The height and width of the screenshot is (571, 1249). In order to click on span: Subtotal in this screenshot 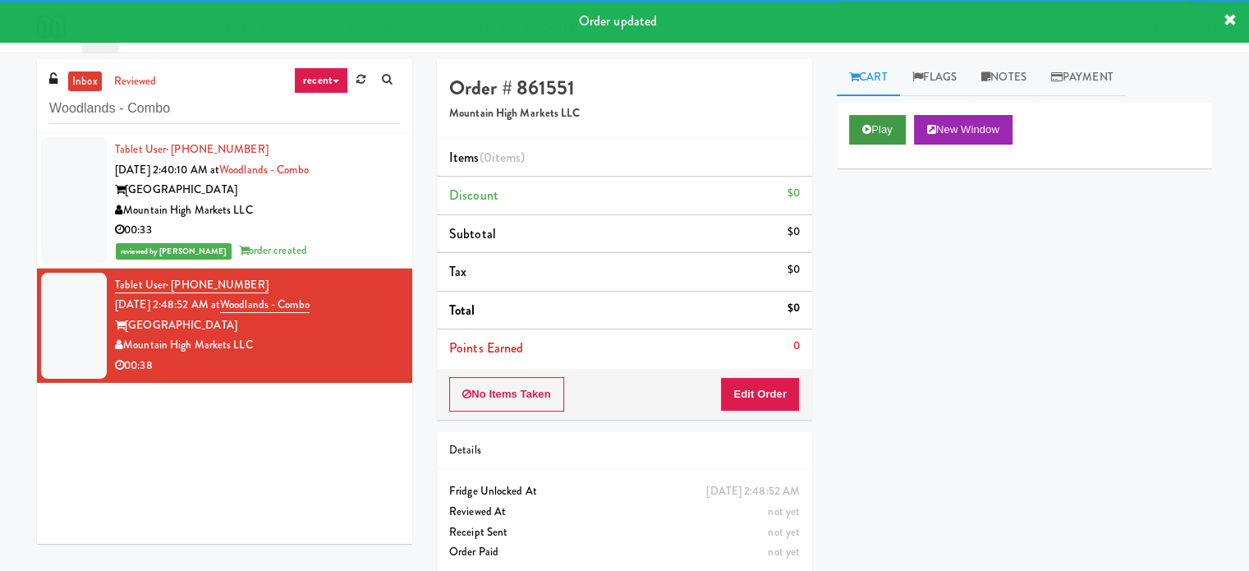, I will do `click(472, 233)`.